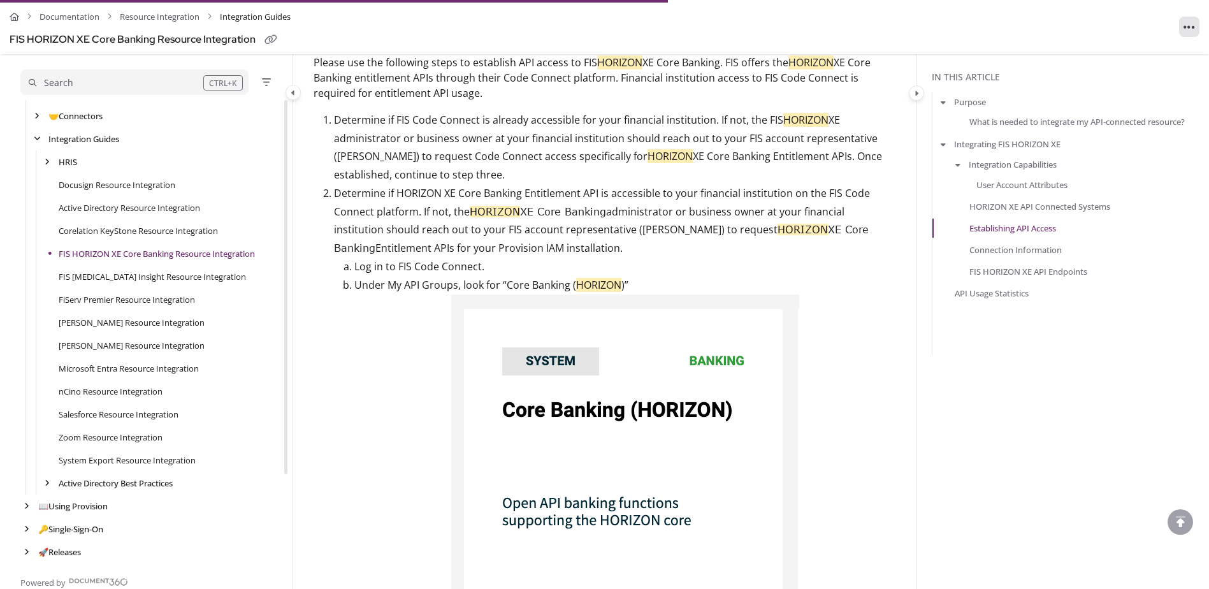 Image resolution: width=1209 pixels, height=589 pixels. I want to click on a: HRIS, so click(68, 162).